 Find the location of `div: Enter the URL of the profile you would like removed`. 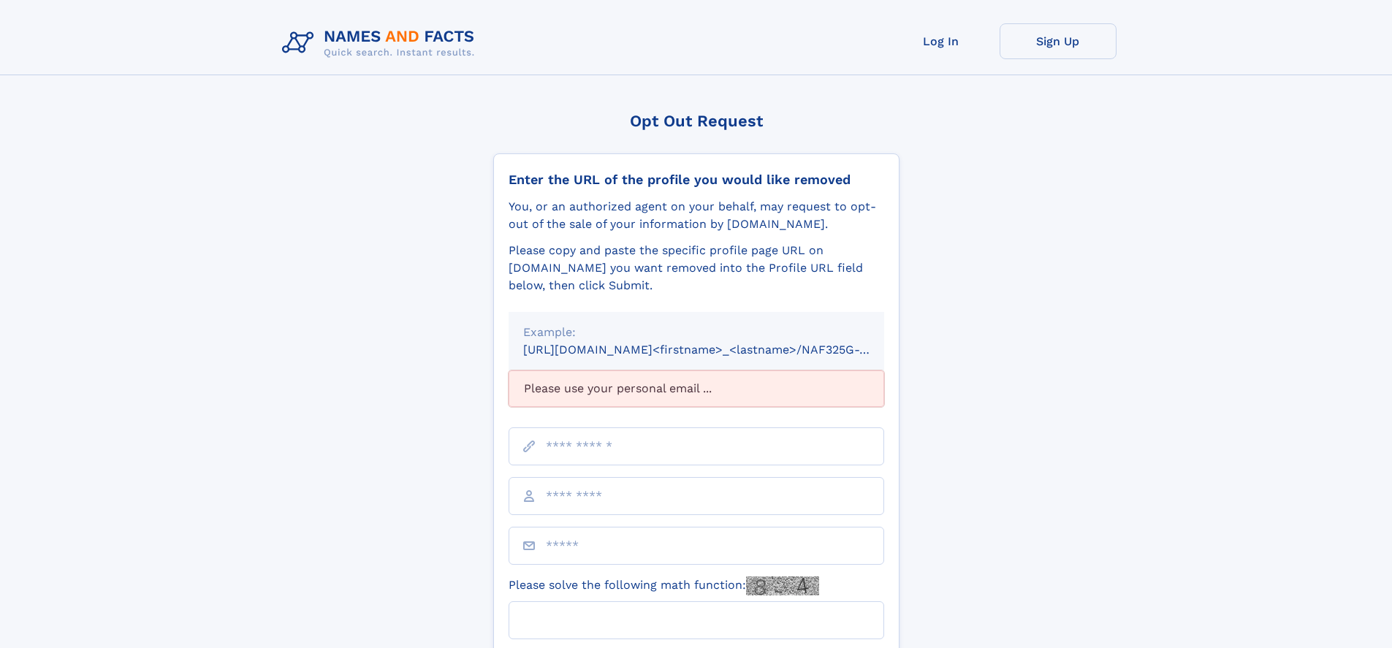

div: Enter the URL of the profile you would like removed is located at coordinates (697, 180).